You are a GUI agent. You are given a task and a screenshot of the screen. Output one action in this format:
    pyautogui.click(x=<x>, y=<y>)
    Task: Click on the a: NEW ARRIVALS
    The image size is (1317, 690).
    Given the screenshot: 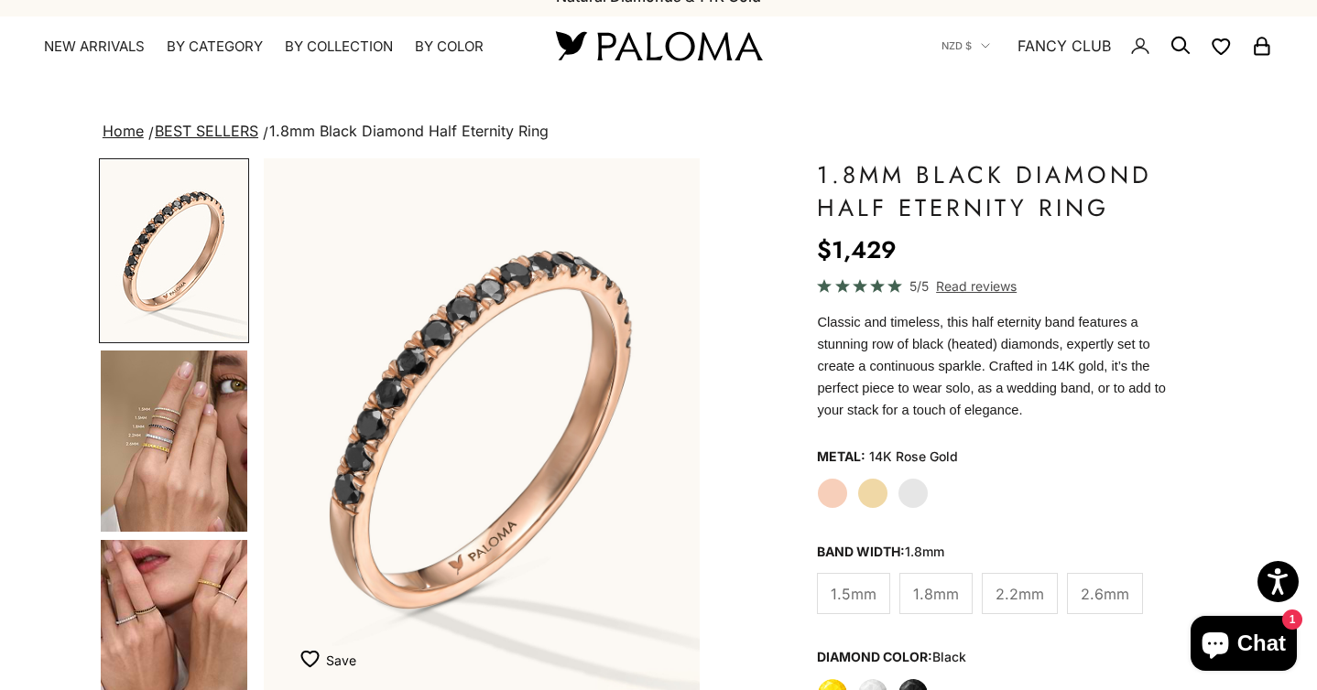 What is the action you would take?
    pyautogui.click(x=94, y=47)
    